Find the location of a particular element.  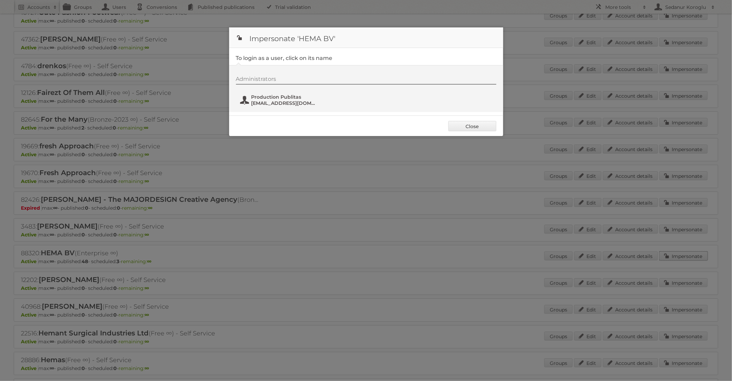

legend: To login as a user, click on its name is located at coordinates (284, 58).